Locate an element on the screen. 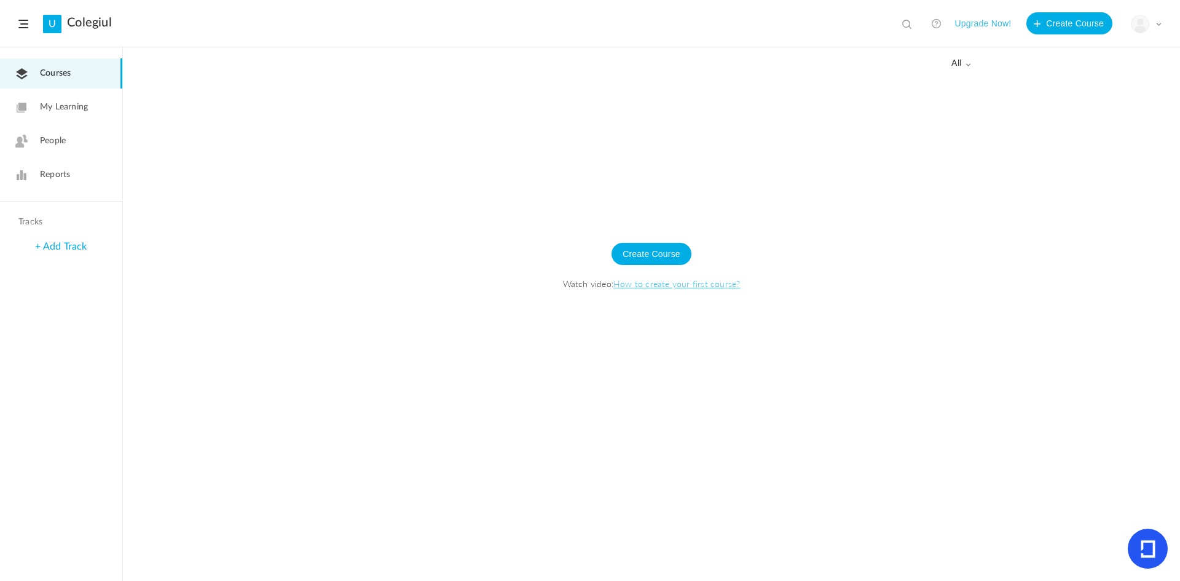 The height and width of the screenshot is (581, 1180). span: My Learning is located at coordinates (64, 107).